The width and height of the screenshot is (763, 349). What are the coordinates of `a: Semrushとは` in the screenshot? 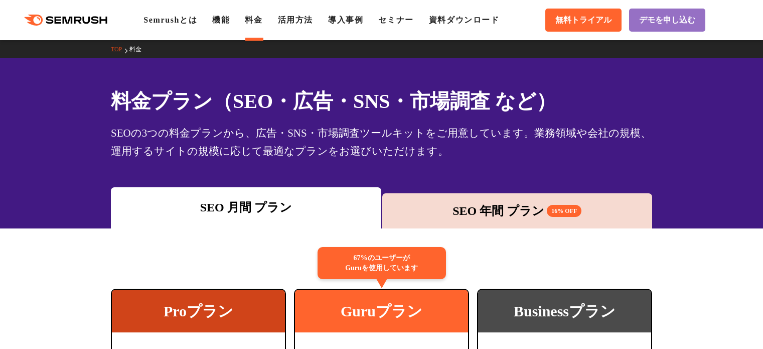 It's located at (170, 20).